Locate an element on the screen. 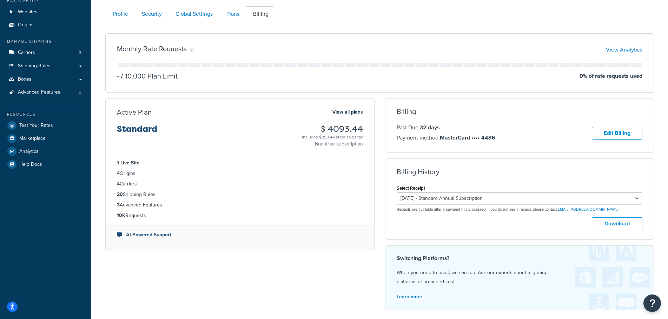 Image resolution: width=668 pixels, height=319 pixels. p: 10,000 Plan Limit is located at coordinates (148, 76).